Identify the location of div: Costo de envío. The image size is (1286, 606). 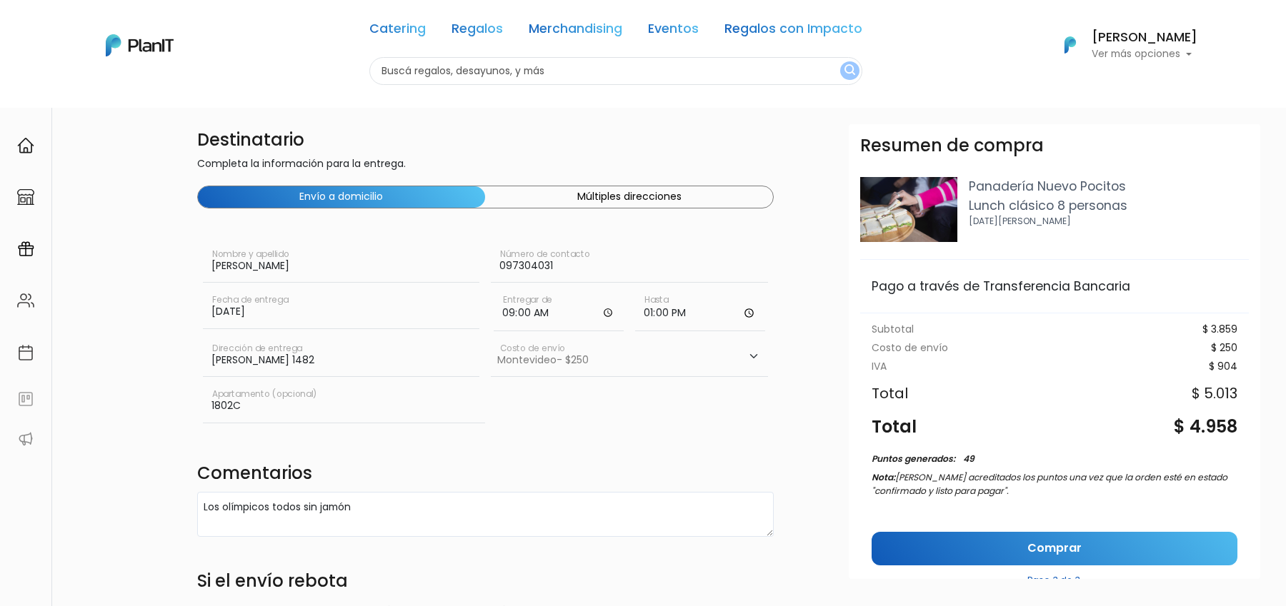
(909, 349).